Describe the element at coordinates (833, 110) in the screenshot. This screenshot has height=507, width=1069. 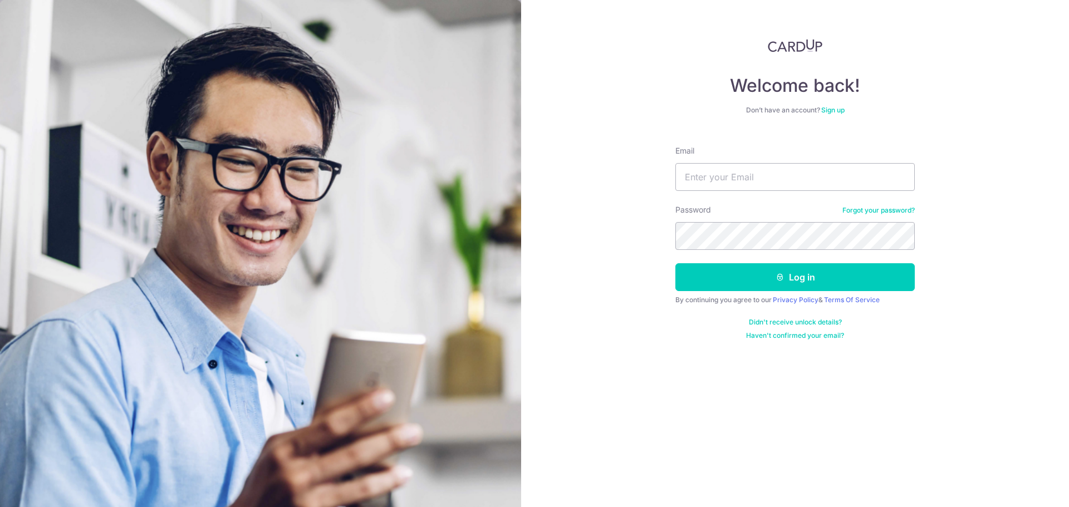
I see `a: Sign up` at that location.